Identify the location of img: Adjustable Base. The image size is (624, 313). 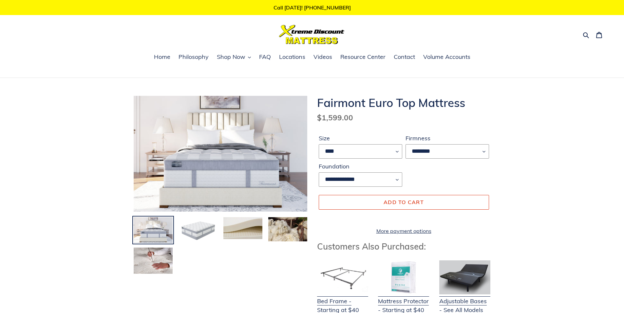
(465, 278).